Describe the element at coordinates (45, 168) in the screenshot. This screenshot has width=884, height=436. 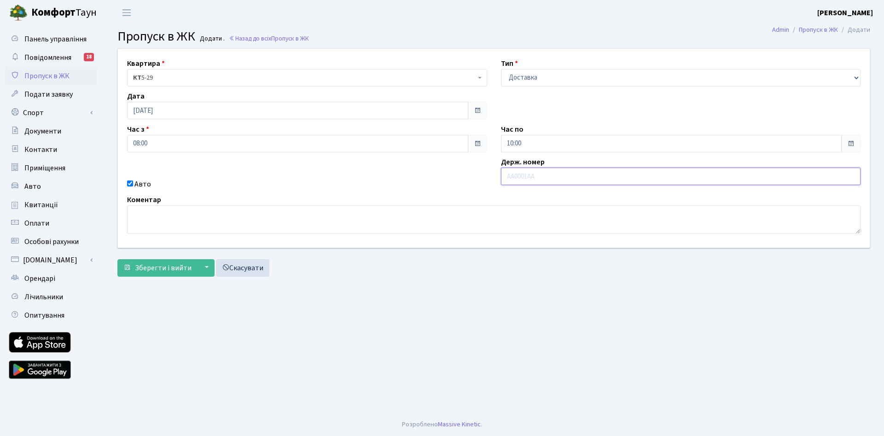
I see `span: Приміщення` at that location.